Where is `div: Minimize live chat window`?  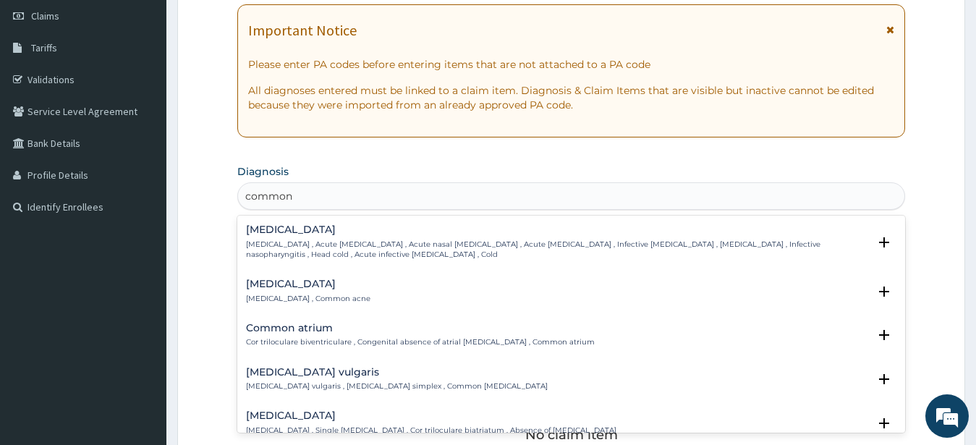
div: Minimize live chat window is located at coordinates (255, 25).